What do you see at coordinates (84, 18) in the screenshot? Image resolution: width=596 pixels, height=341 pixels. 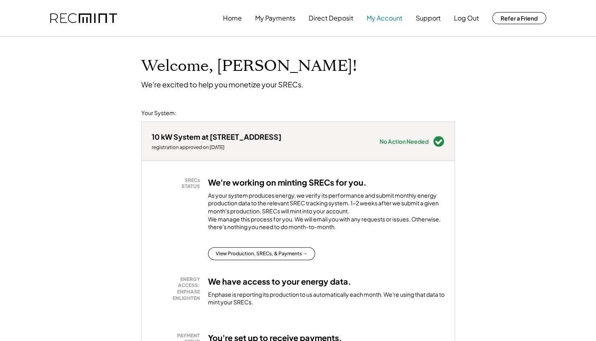 I see `img: recmint-logotype%403x.png` at bounding box center [84, 18].